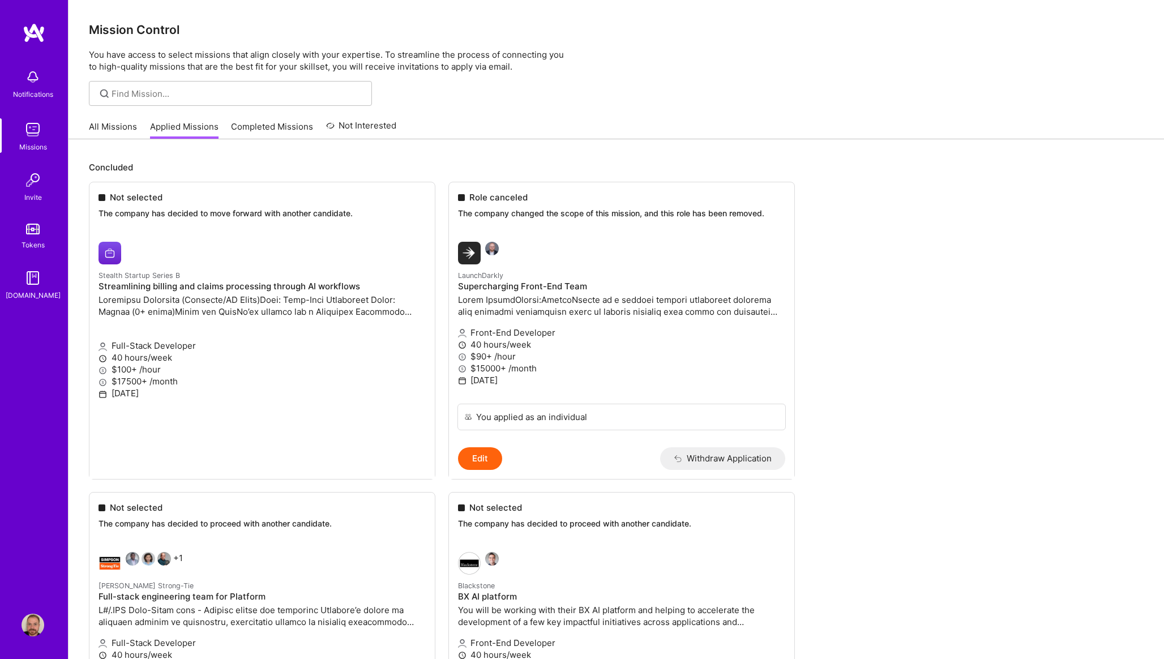 This screenshot has height=659, width=1164. Describe the element at coordinates (492, 559) in the screenshot. I see `img: Owen Bossola` at that location.